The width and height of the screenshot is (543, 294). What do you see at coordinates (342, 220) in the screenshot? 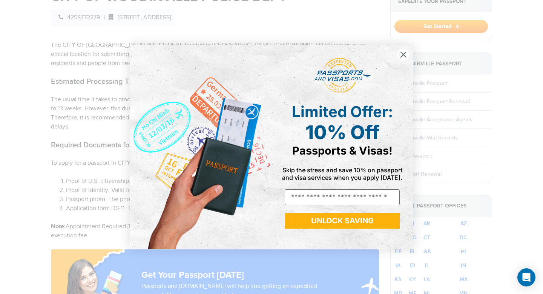
I see `button: UNLOCK SAVING` at bounding box center [342, 220].